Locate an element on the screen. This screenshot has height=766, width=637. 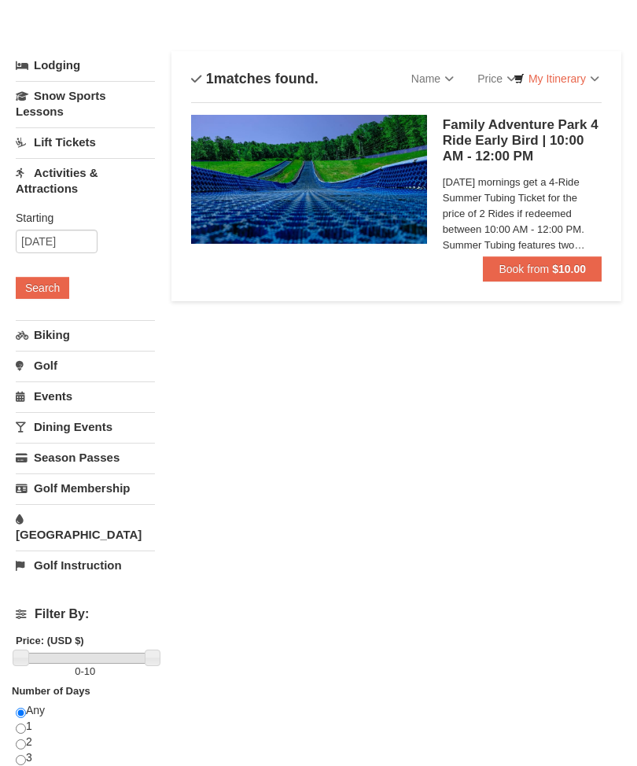
a: Season Passes is located at coordinates (85, 458).